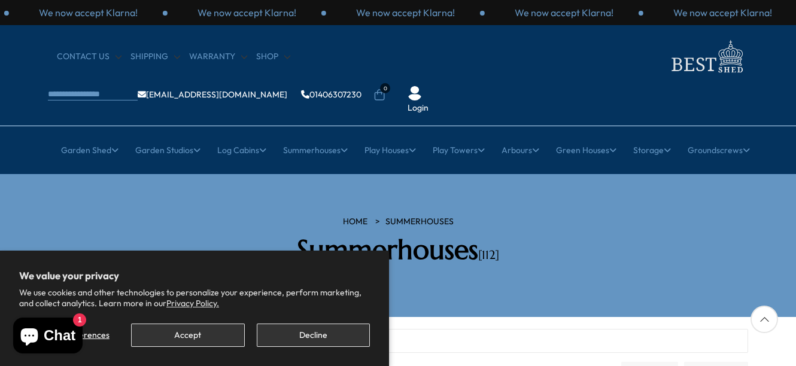  What do you see at coordinates (385, 88) in the screenshot?
I see `span: 0` at bounding box center [385, 88].